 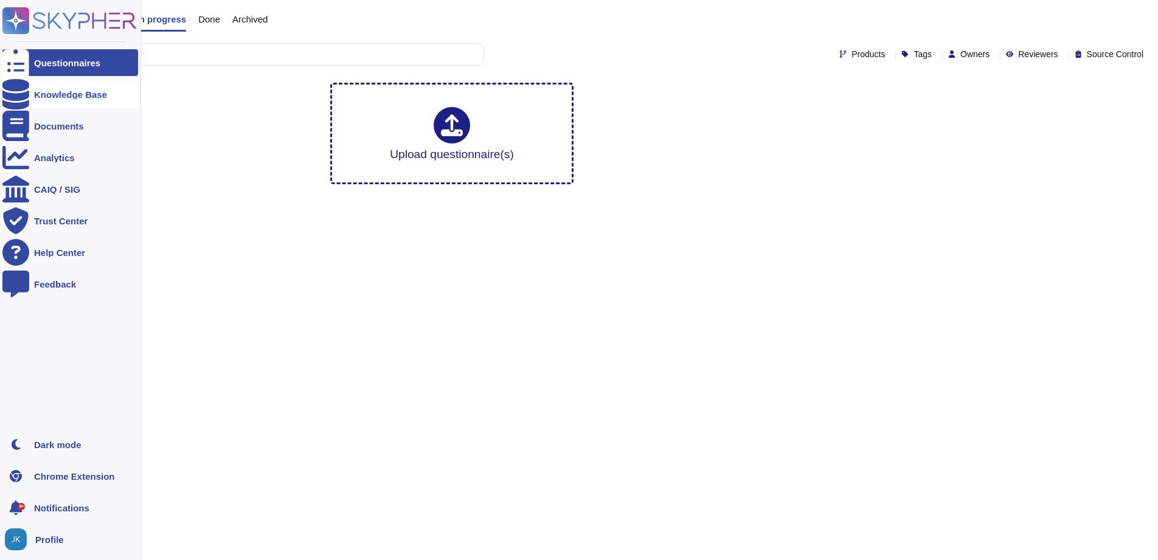 What do you see at coordinates (70, 126) in the screenshot?
I see `a: Documents` at bounding box center [70, 126].